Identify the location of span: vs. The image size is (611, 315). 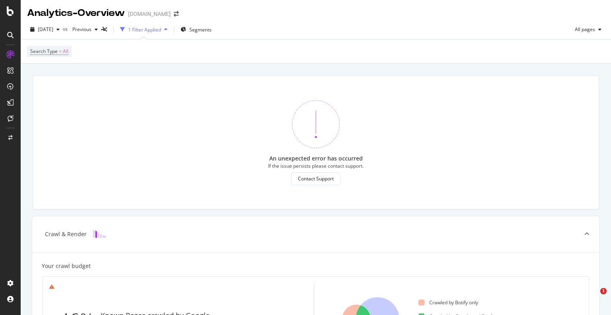
(66, 29).